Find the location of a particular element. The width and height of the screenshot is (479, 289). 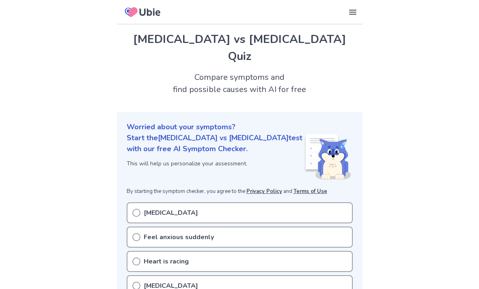

p: By starting the symptom checker, you agree to the and is located at coordinates (240, 192).